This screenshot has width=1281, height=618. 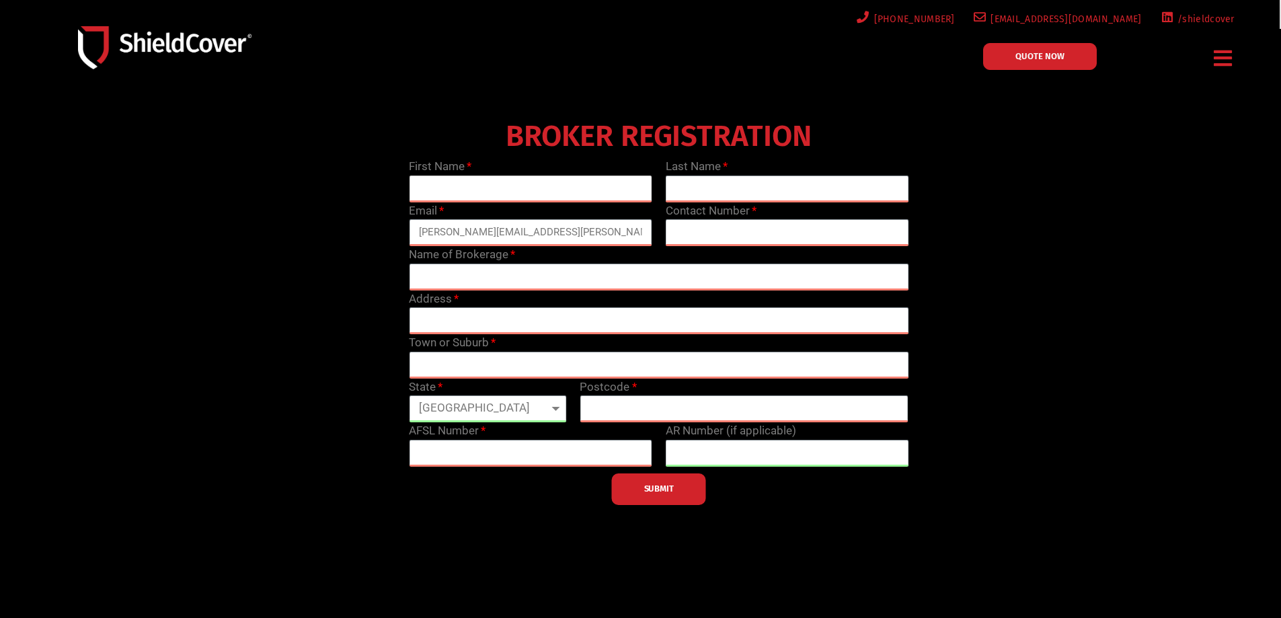 I want to click on div: Menu Toggle, so click(x=1223, y=58).